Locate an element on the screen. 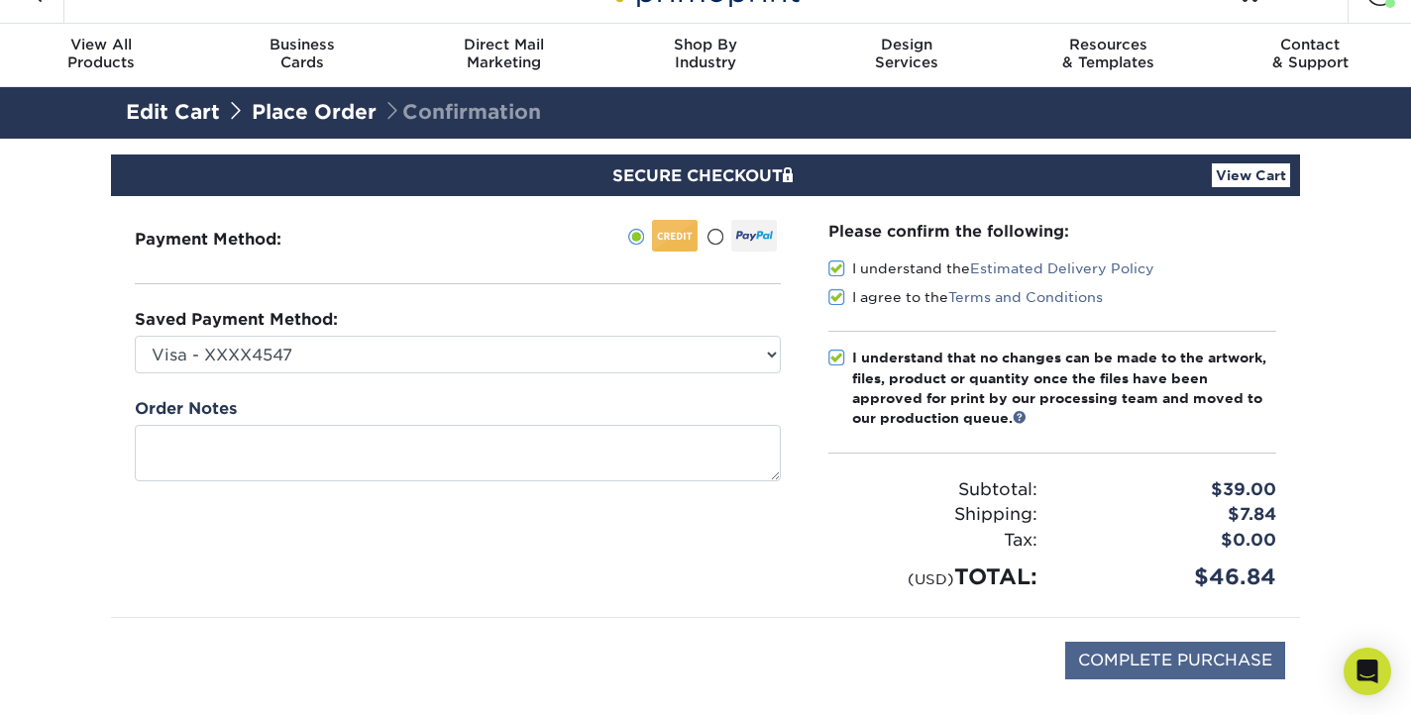 The width and height of the screenshot is (1411, 715). a: BusinessCards is located at coordinates (301, 55).